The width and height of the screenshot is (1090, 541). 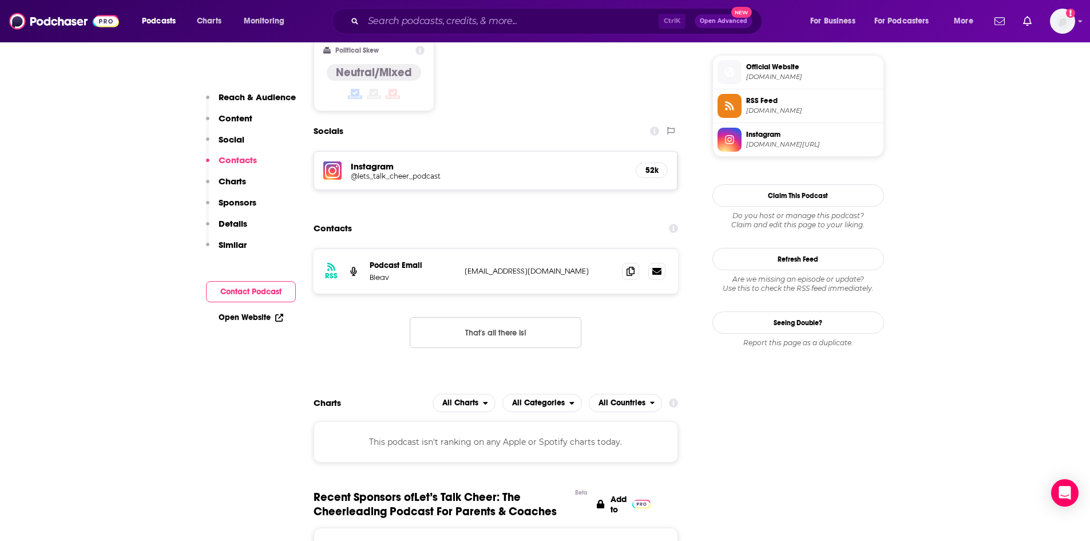 What do you see at coordinates (225, 144) in the screenshot?
I see `button: Social` at bounding box center [225, 144].